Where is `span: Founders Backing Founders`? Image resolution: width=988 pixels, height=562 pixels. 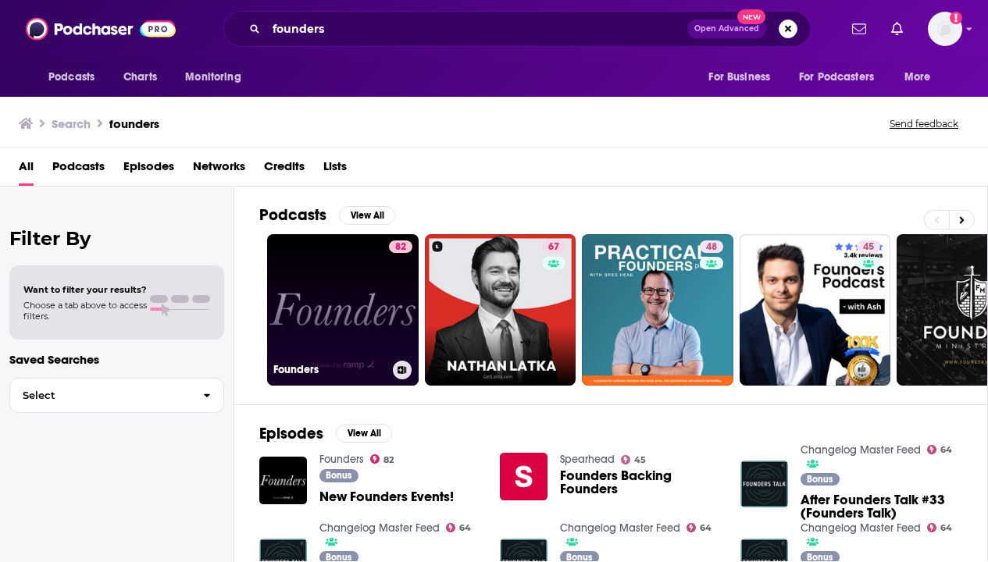 span: Founders Backing Founders is located at coordinates (641, 483).